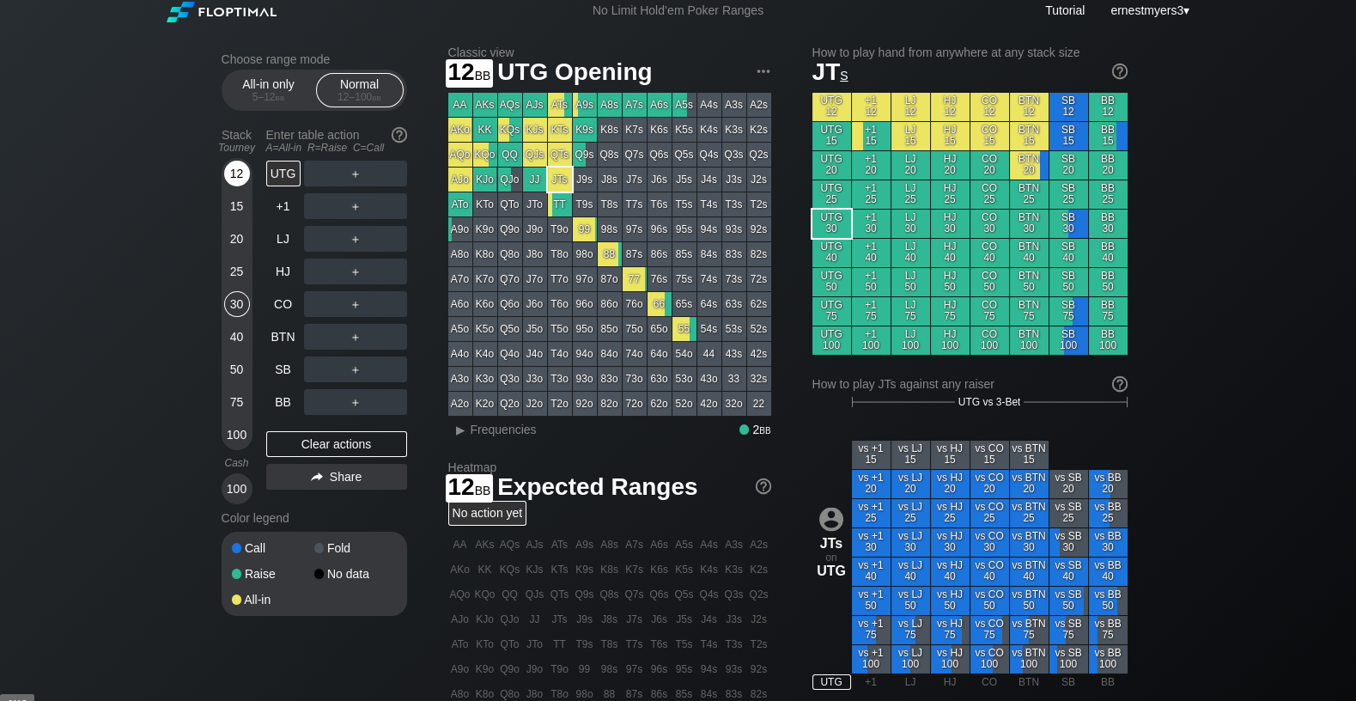  I want to click on div: 63s, so click(734, 304).